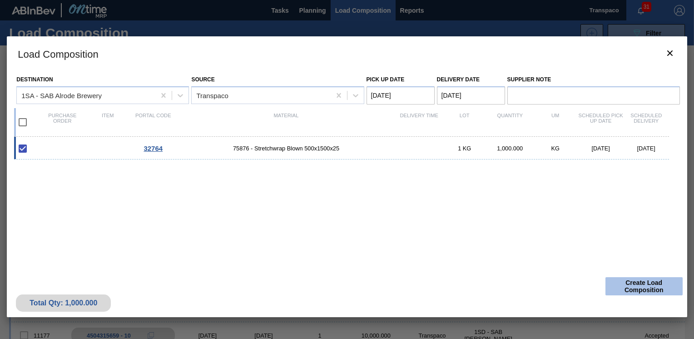 Image resolution: width=694 pixels, height=339 pixels. I want to click on div: 1SA - SAB Alrode Brewery, so click(61, 95).